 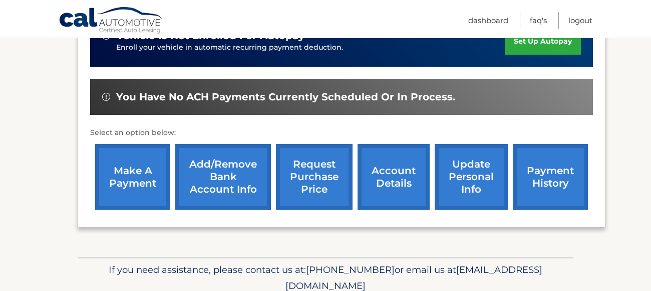 I want to click on img: alert-white.svg, so click(x=106, y=97).